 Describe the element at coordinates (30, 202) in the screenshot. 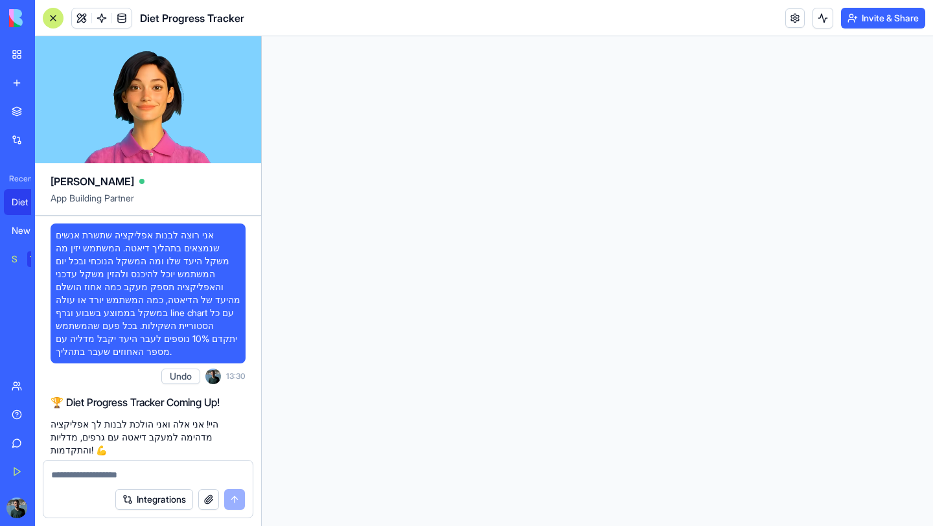

I see `div: Diet Progress Tracker` at that location.